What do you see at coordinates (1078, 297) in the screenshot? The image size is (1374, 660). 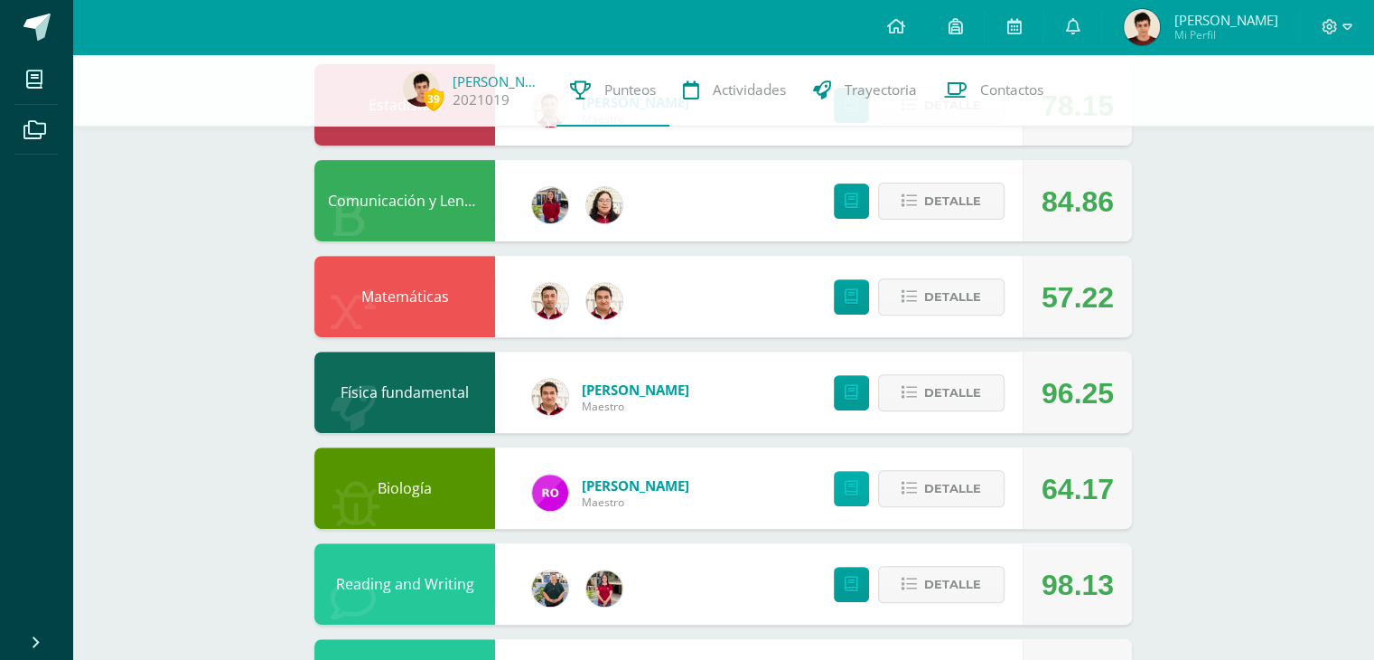 I see `div: 57.22` at bounding box center [1078, 297].